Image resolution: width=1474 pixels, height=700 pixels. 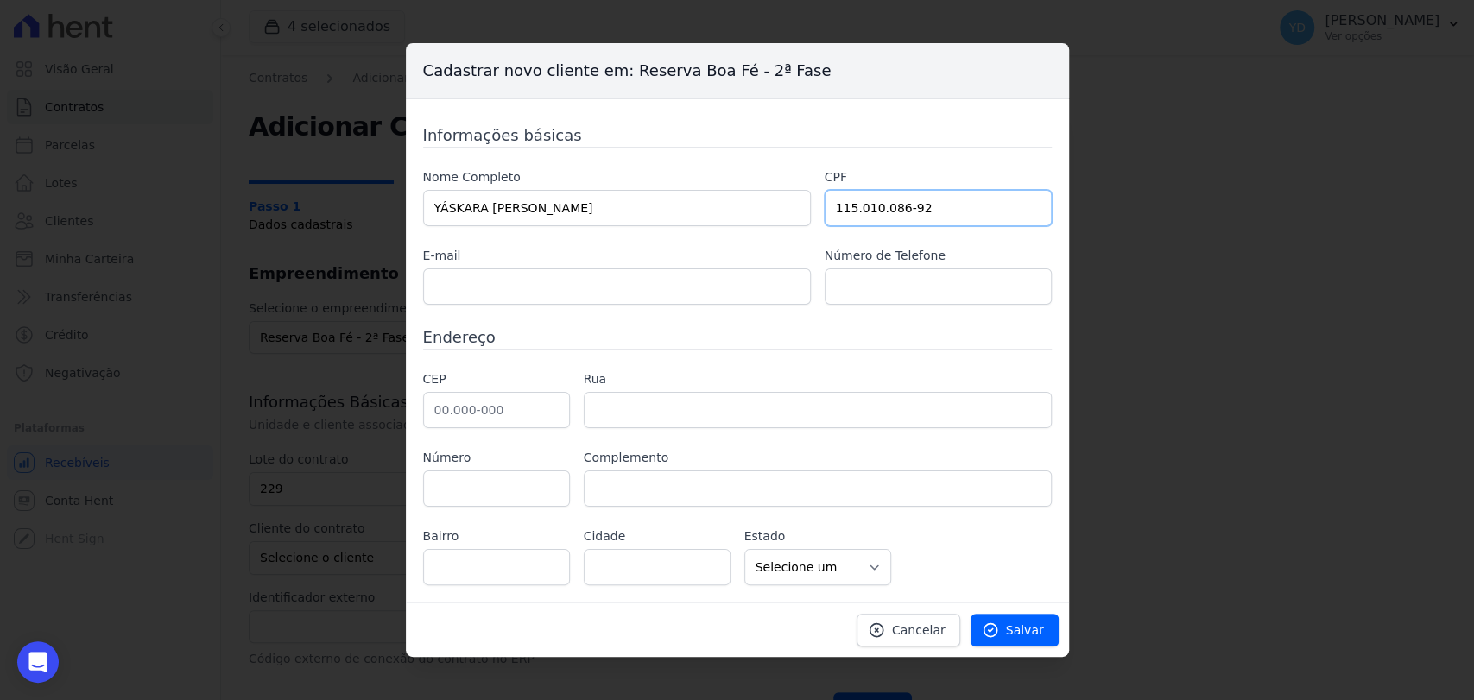 What do you see at coordinates (818, 536) in the screenshot?
I see `label: Estado` at bounding box center [818, 536].